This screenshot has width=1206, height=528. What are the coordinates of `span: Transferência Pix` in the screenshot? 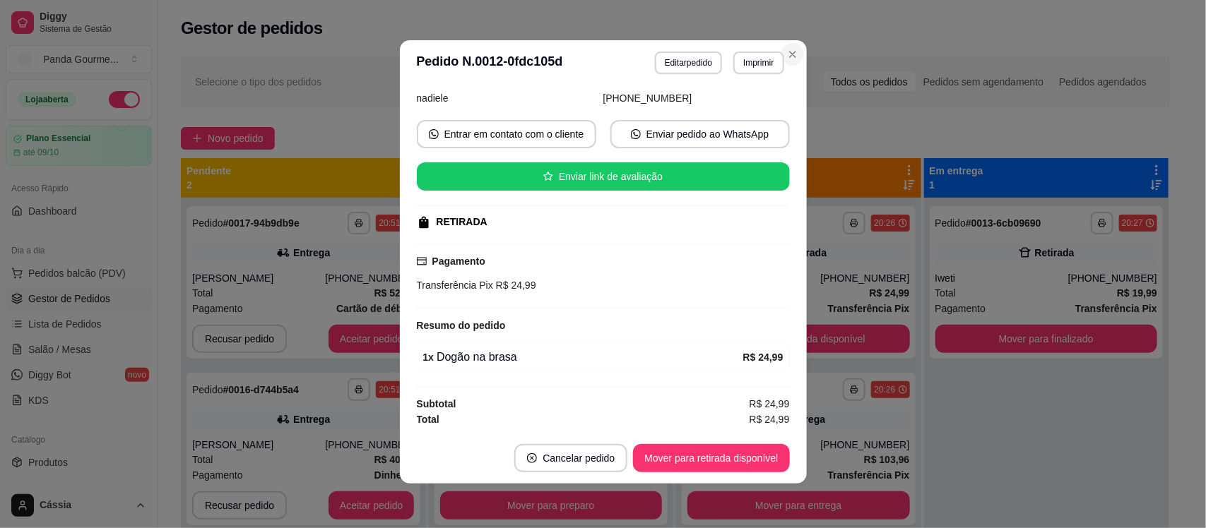 It's located at (455, 285).